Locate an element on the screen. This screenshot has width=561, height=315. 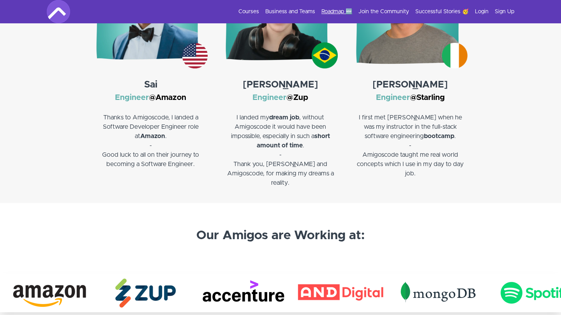
a: Login is located at coordinates (481, 12).